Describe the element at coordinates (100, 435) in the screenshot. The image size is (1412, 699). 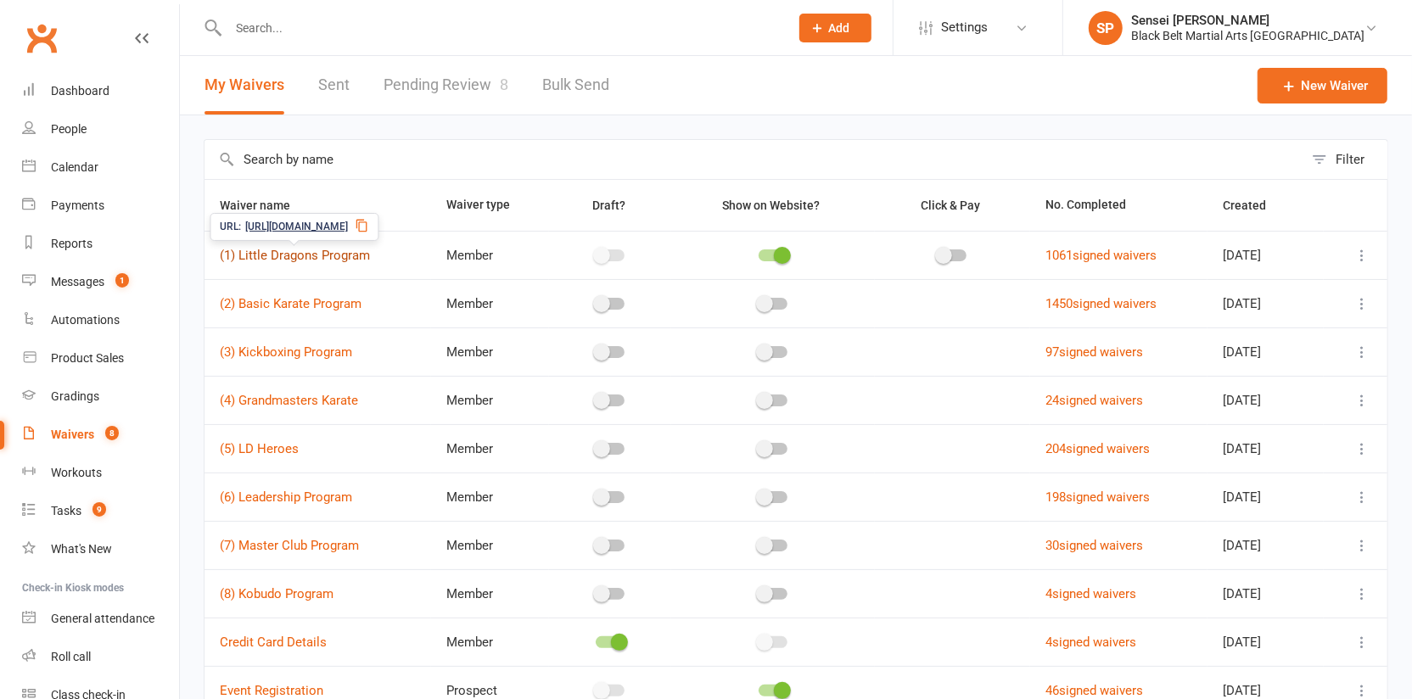
I see `a: Waivers 8` at that location.